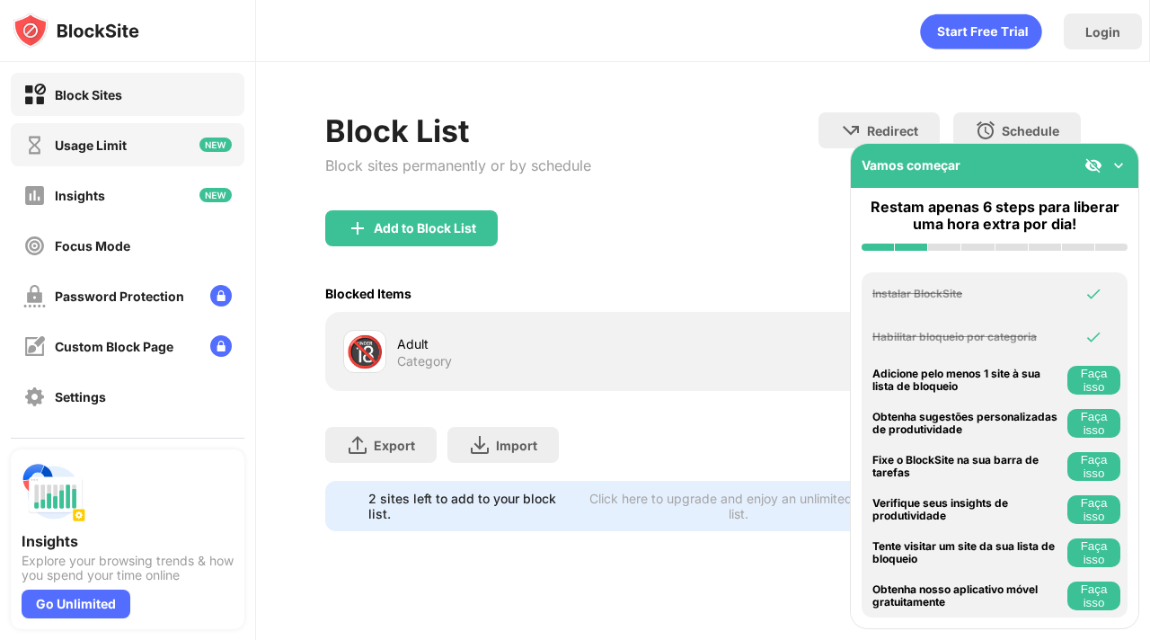 The height and width of the screenshot is (640, 1150). Describe the element at coordinates (128, 568) in the screenshot. I see `div: Explore your browsing trends & how you spend your time online` at that location.